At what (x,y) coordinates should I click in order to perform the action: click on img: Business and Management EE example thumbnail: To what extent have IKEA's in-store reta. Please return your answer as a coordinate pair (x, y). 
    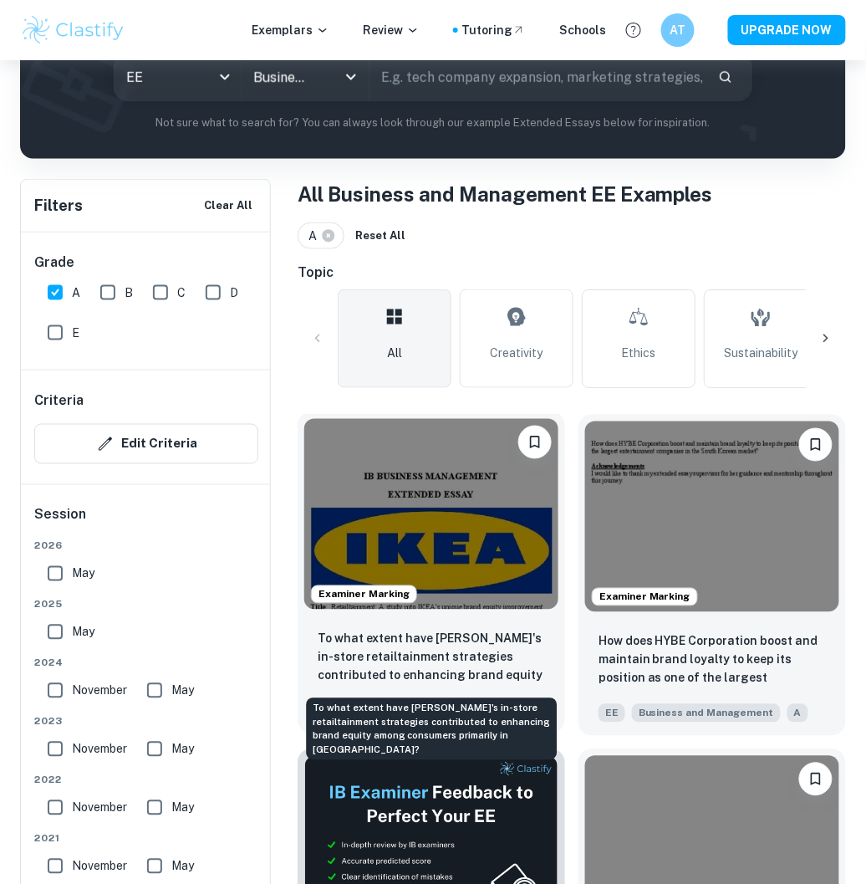
    Looking at the image, I should click on (431, 514).